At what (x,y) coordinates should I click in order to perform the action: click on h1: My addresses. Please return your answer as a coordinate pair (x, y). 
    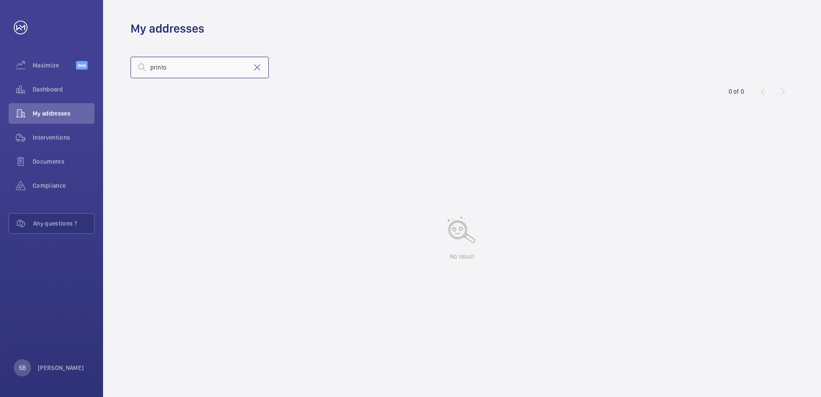
    Looking at the image, I should click on (167, 28).